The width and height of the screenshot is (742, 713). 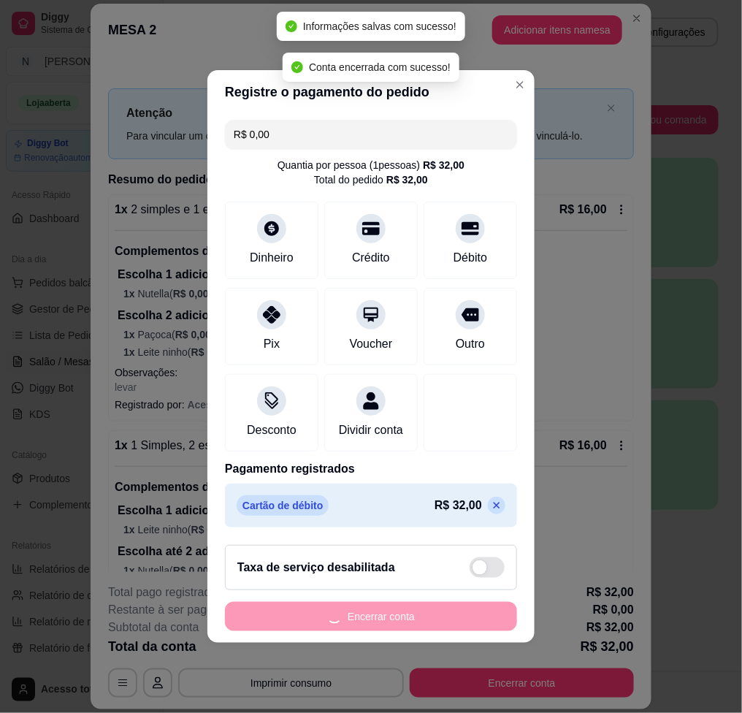 I want to click on div: Total do pedido, so click(x=371, y=180).